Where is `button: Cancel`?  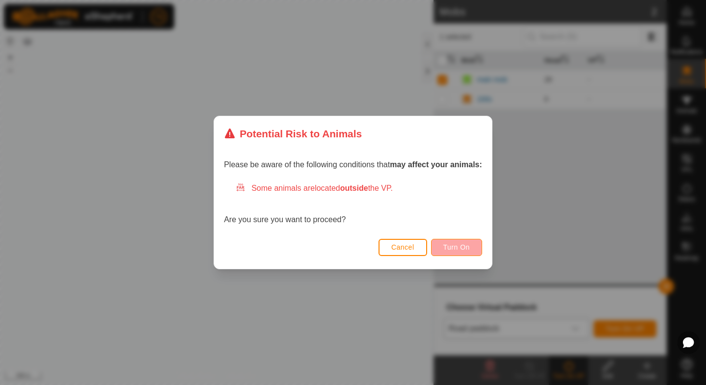
button: Cancel is located at coordinates (403, 247).